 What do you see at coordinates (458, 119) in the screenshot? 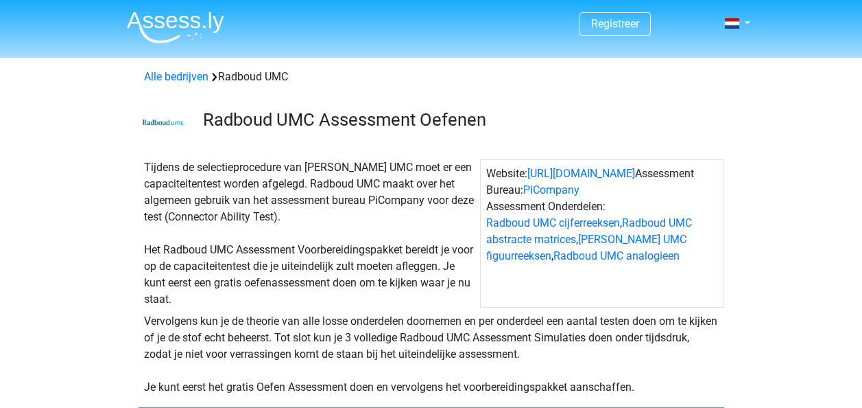
I see `h3: Radboud UMC Assessment Oefenen` at bounding box center [458, 119].